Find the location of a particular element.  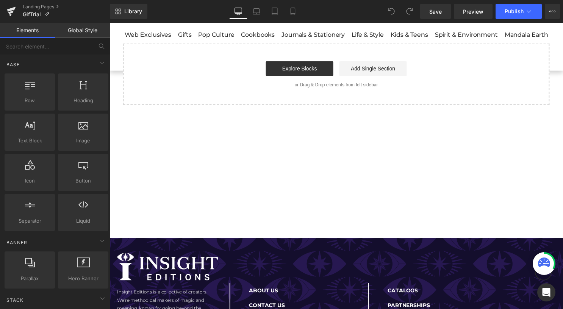

span: Button is located at coordinates (83, 181).